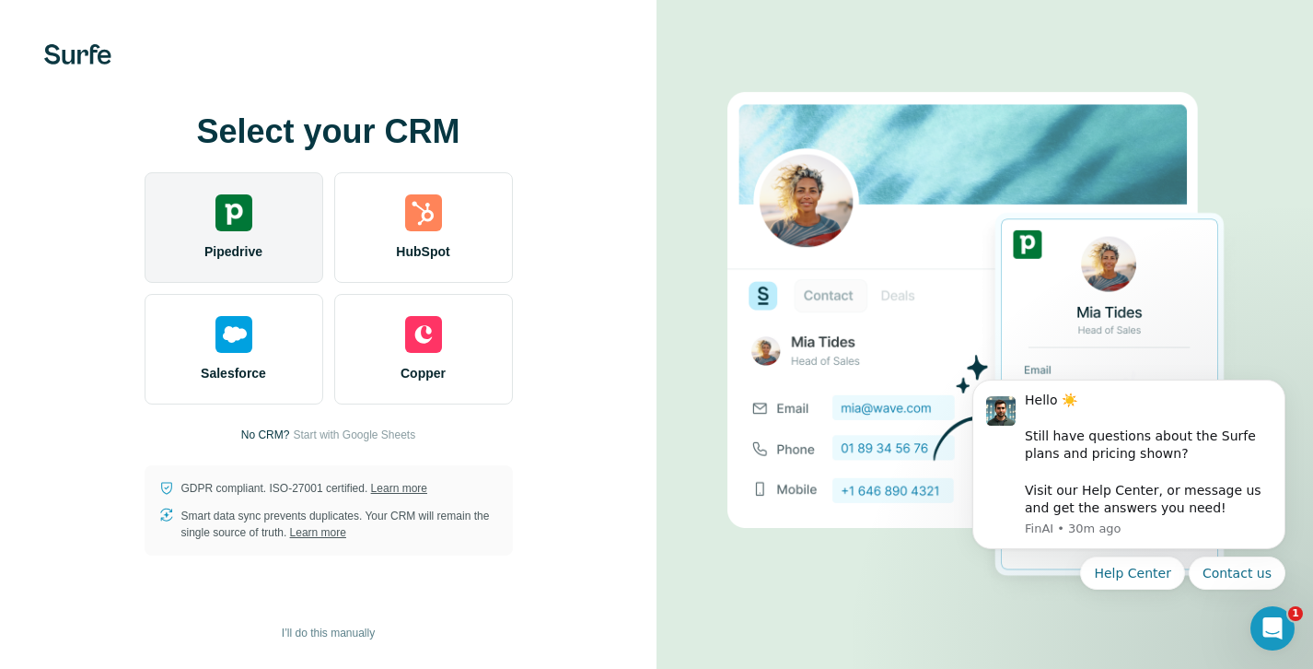 The height and width of the screenshot is (669, 1313). Describe the element at coordinates (985, 334) in the screenshot. I see `img: PIPEDRIVE image` at that location.